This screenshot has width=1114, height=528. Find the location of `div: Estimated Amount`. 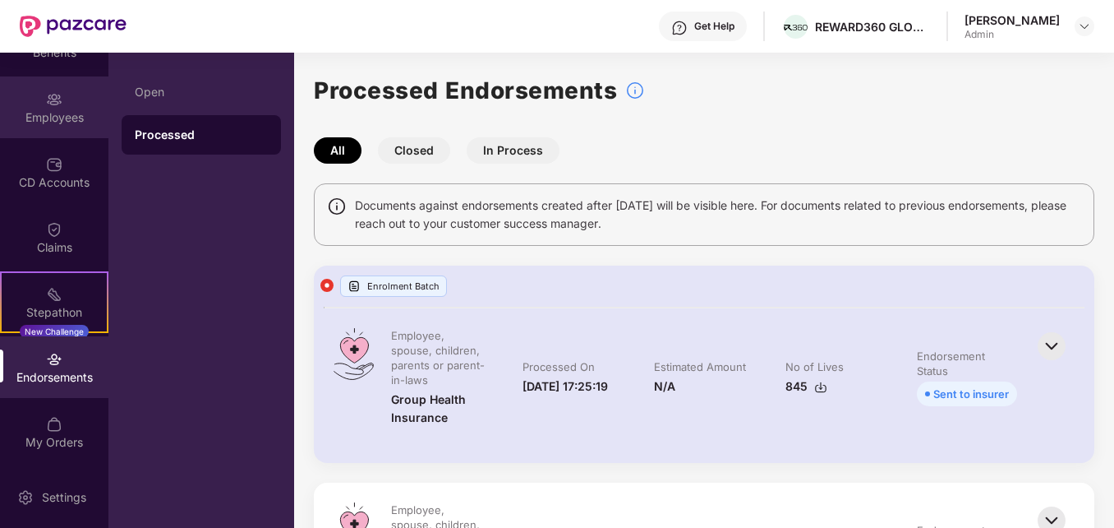

div: Estimated Amount is located at coordinates (700, 367).